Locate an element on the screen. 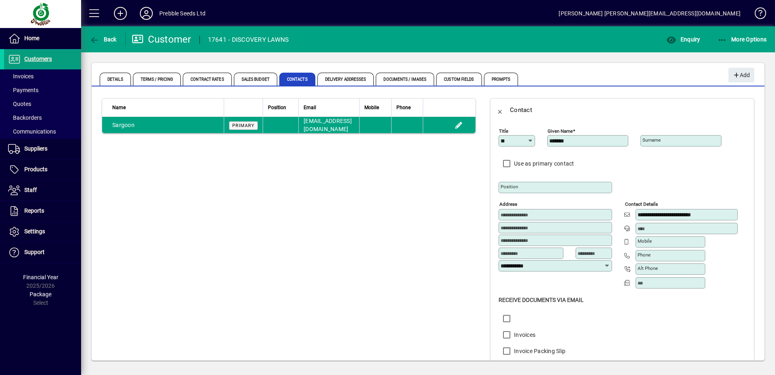 The width and height of the screenshot is (775, 375). span: Suppliers is located at coordinates (36, 148).